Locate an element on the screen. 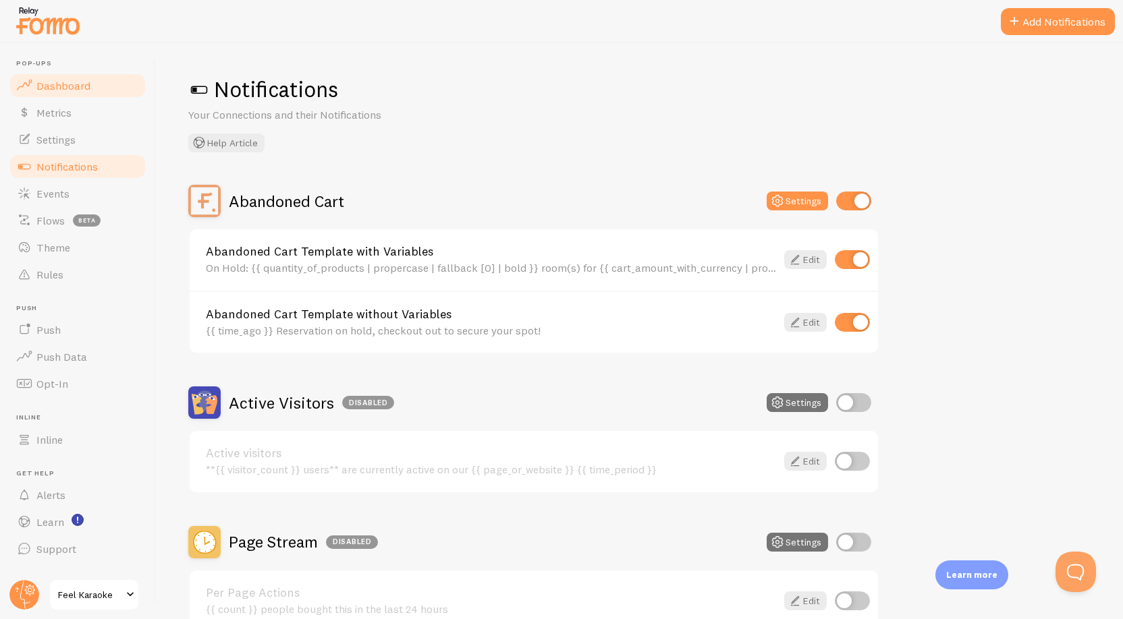 Image resolution: width=1123 pixels, height=619 pixels. span: Settings is located at coordinates (56, 140).